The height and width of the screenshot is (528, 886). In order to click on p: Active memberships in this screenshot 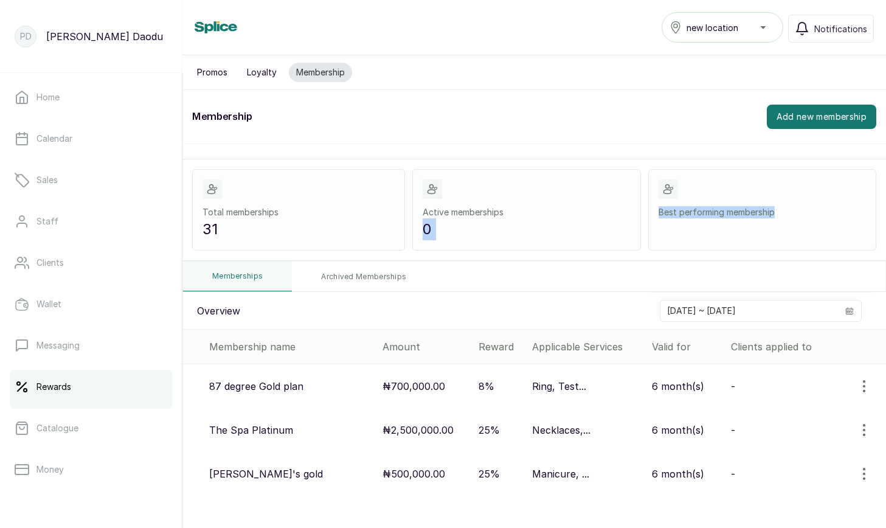, I will do `click(527, 212)`.